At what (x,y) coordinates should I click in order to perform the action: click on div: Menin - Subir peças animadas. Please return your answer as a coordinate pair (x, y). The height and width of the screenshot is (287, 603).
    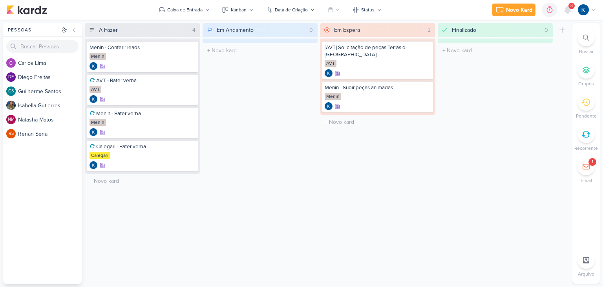
    Looking at the image, I should click on (378, 88).